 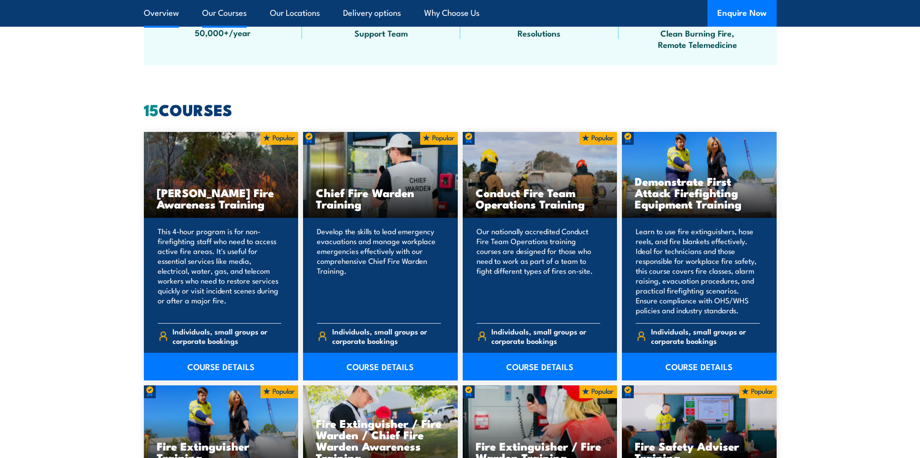 I want to click on p: Develop the skills to lead emergency evacuations and manage workplace emergencies effectively wit..., so click(x=379, y=271).